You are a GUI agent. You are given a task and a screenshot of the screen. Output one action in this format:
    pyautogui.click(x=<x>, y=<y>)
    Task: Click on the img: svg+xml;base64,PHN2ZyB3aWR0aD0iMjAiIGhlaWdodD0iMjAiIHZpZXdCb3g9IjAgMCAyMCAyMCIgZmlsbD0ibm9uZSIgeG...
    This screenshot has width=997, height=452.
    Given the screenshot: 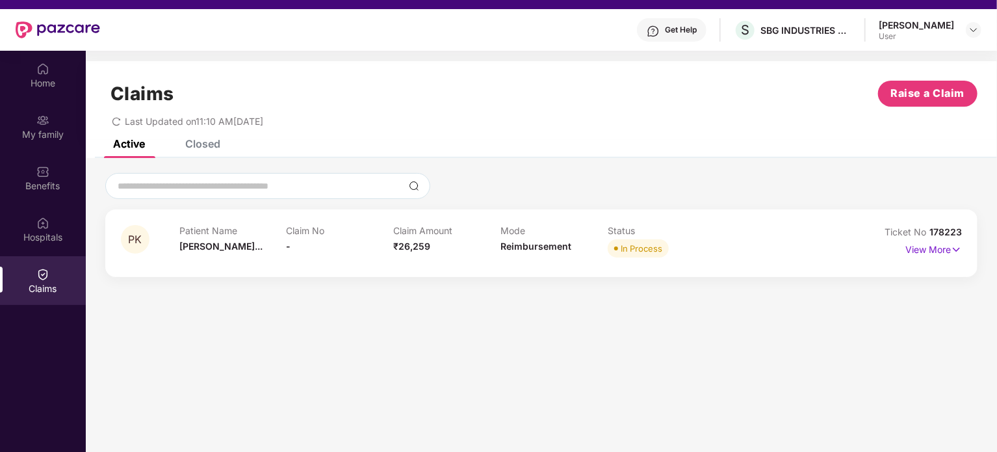 What is the action you would take?
    pyautogui.click(x=43, y=120)
    